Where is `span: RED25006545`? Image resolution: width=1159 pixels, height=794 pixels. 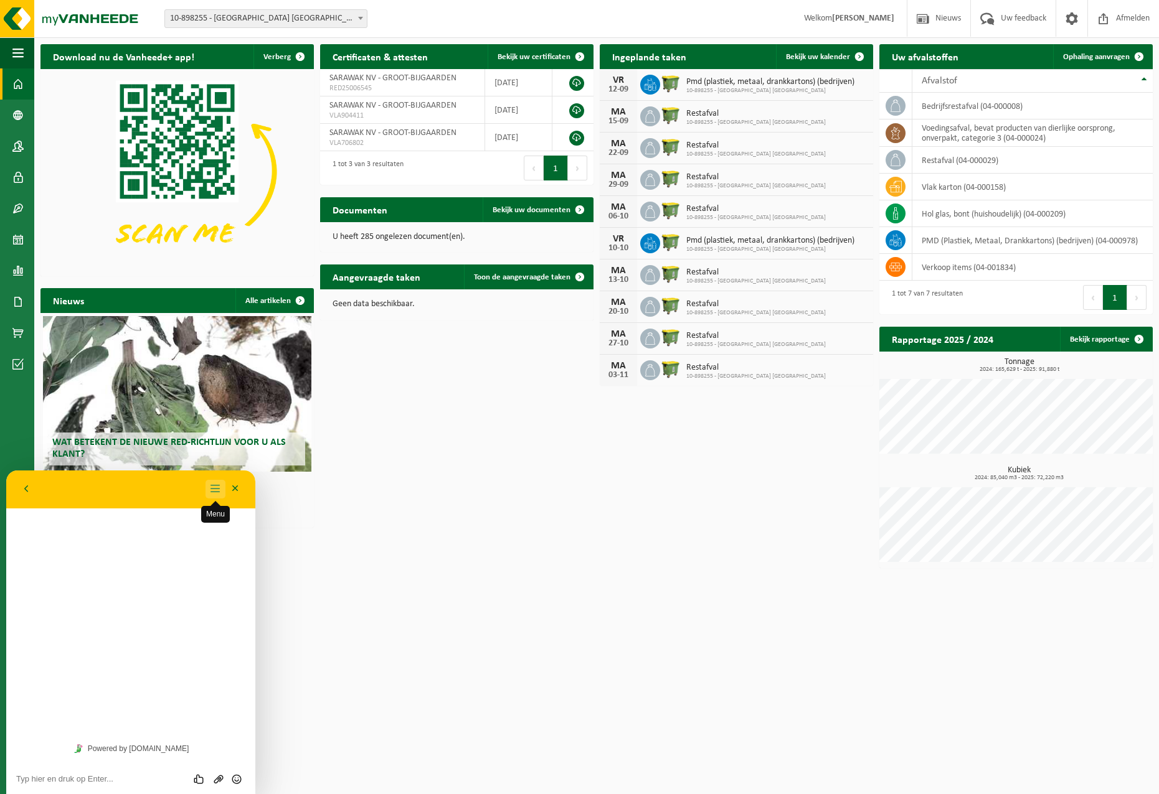
span: RED25006545 is located at coordinates (402, 88).